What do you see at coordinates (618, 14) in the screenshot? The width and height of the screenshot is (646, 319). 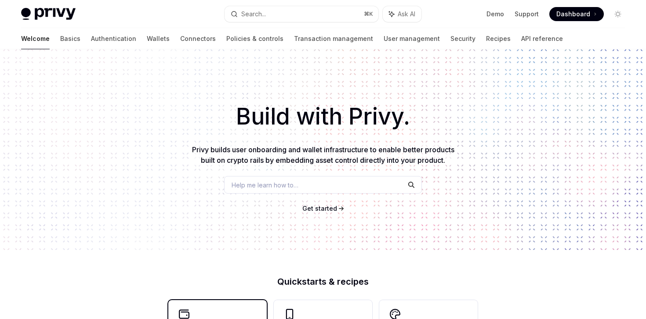 I see `button: Toggle dark mode` at bounding box center [618, 14].